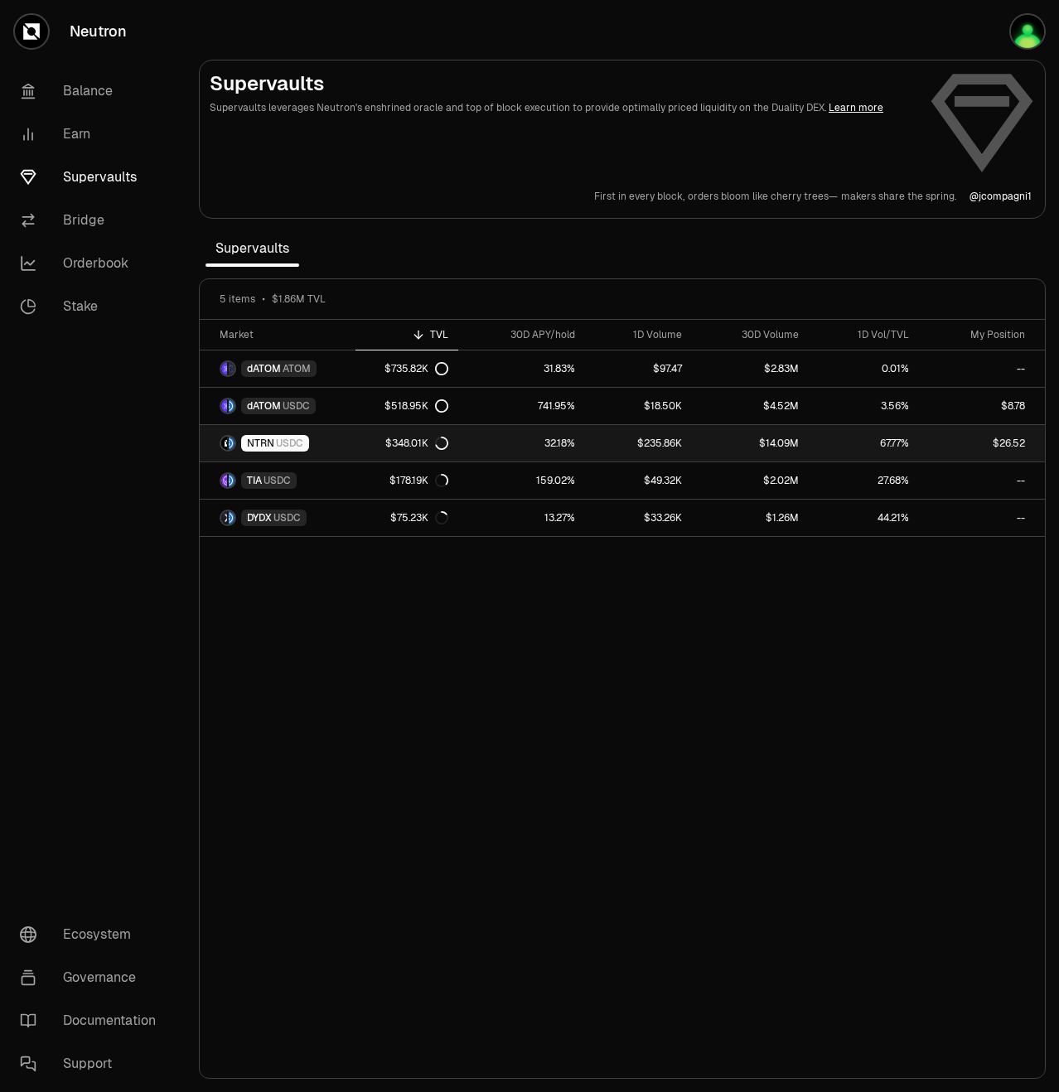 The image size is (1059, 1092). Describe the element at coordinates (417, 443) in the screenshot. I see `div: $348.01K` at that location.